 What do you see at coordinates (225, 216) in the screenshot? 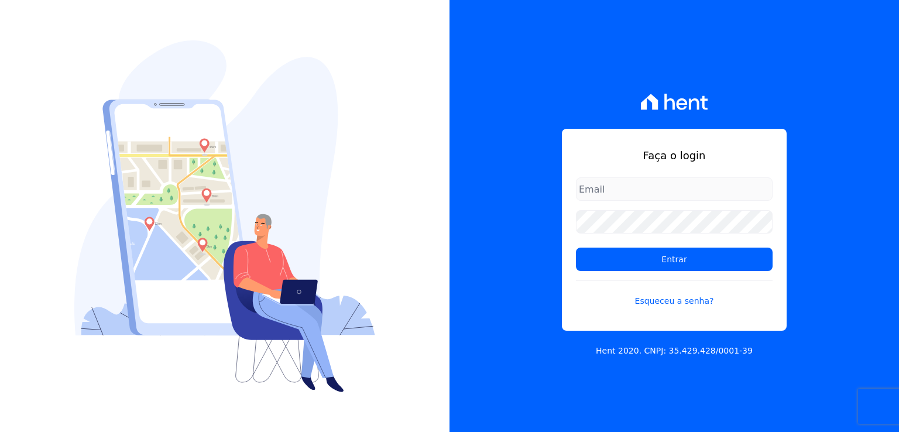
I see `img: Login` at bounding box center [225, 216].